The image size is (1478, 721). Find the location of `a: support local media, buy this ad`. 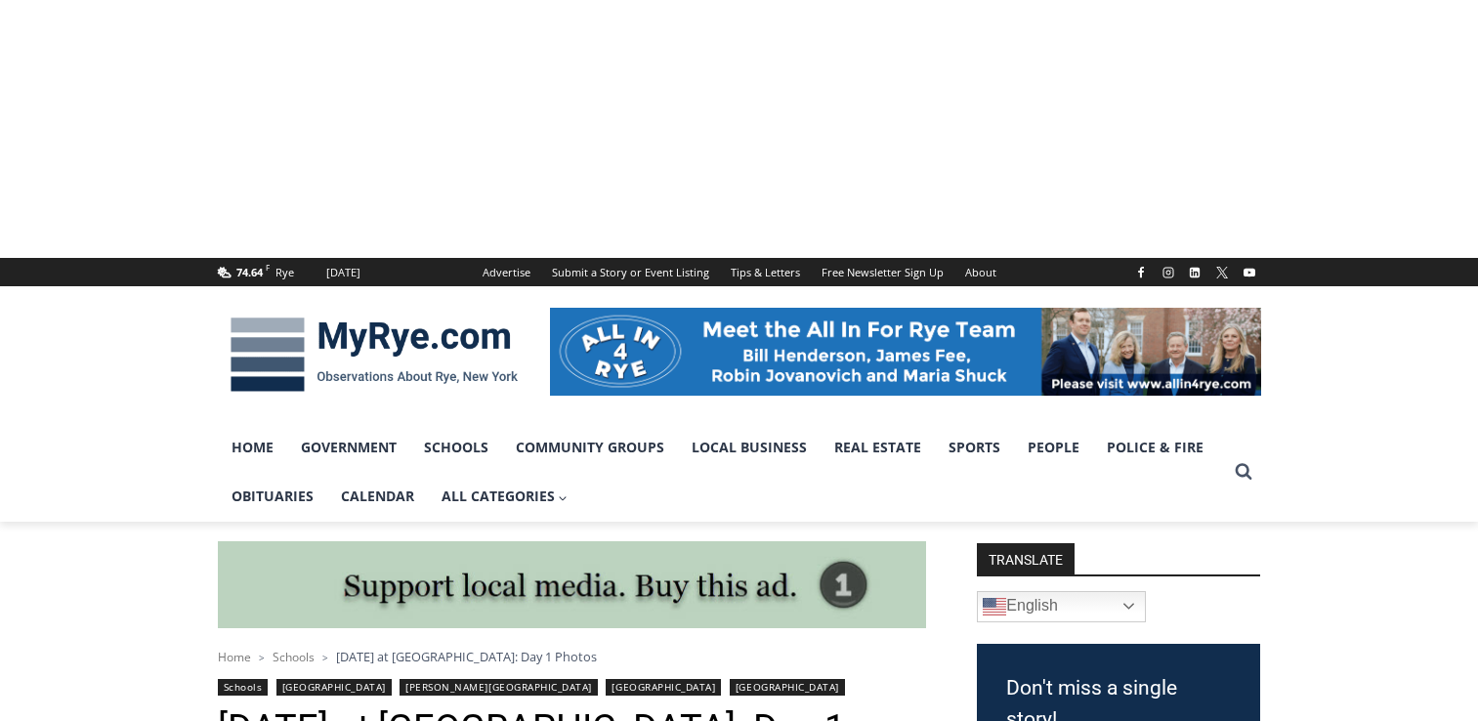

a: support local media, buy this ad is located at coordinates (571, 585).